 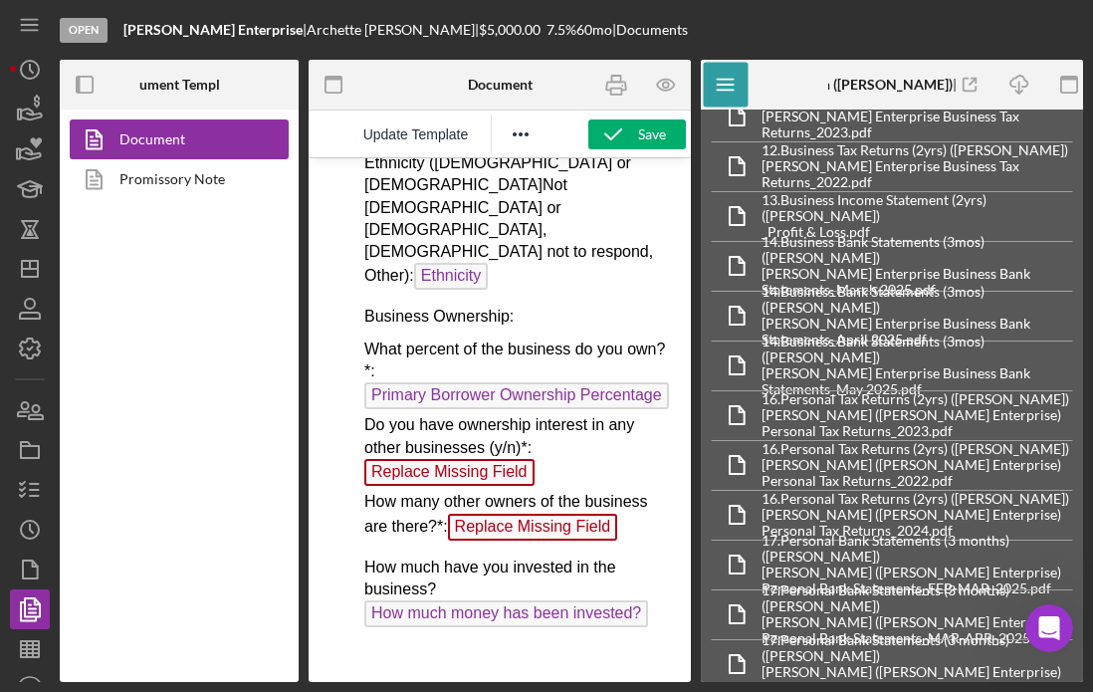 What do you see at coordinates (32, 27) in the screenshot?
I see `button: go back` at bounding box center [32, 27].